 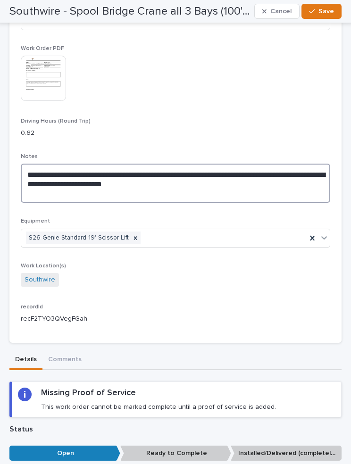 I want to click on span: recordId, so click(x=32, y=307).